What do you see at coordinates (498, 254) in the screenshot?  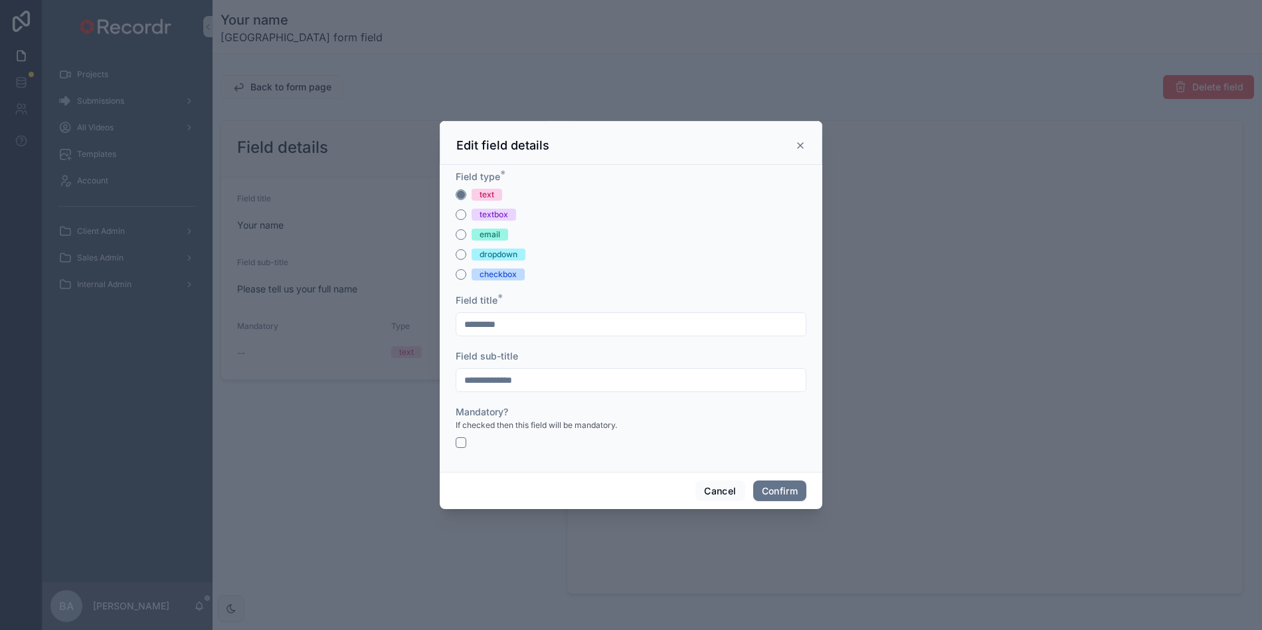 I see `div: dropdown` at bounding box center [498, 254].